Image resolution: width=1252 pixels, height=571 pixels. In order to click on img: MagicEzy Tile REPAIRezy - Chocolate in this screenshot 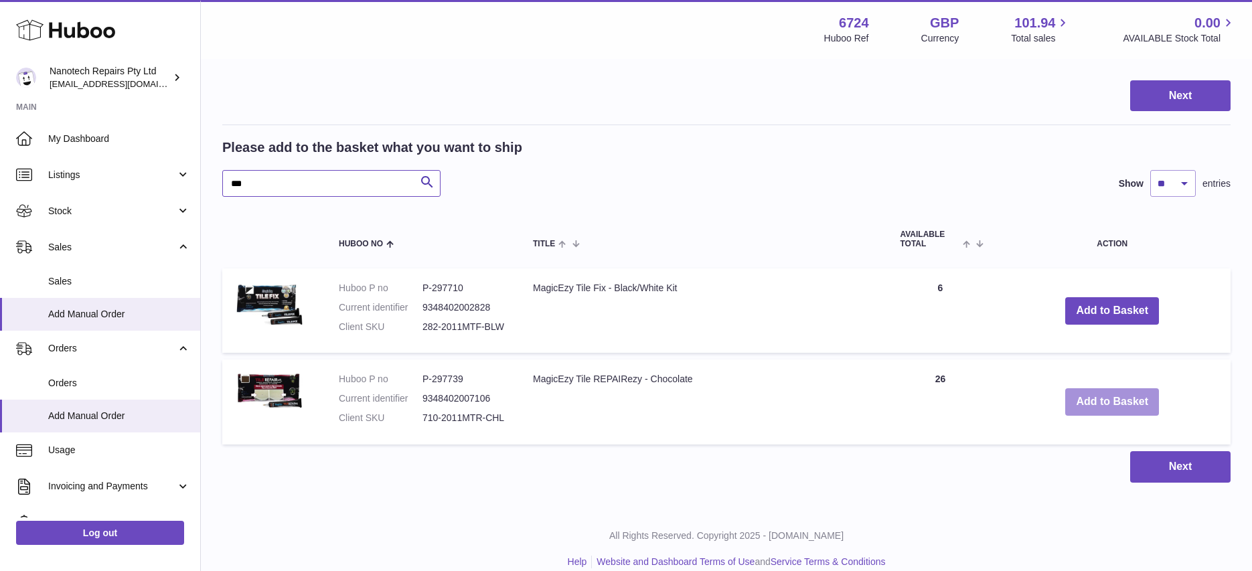, I will do `click(269, 392)`.